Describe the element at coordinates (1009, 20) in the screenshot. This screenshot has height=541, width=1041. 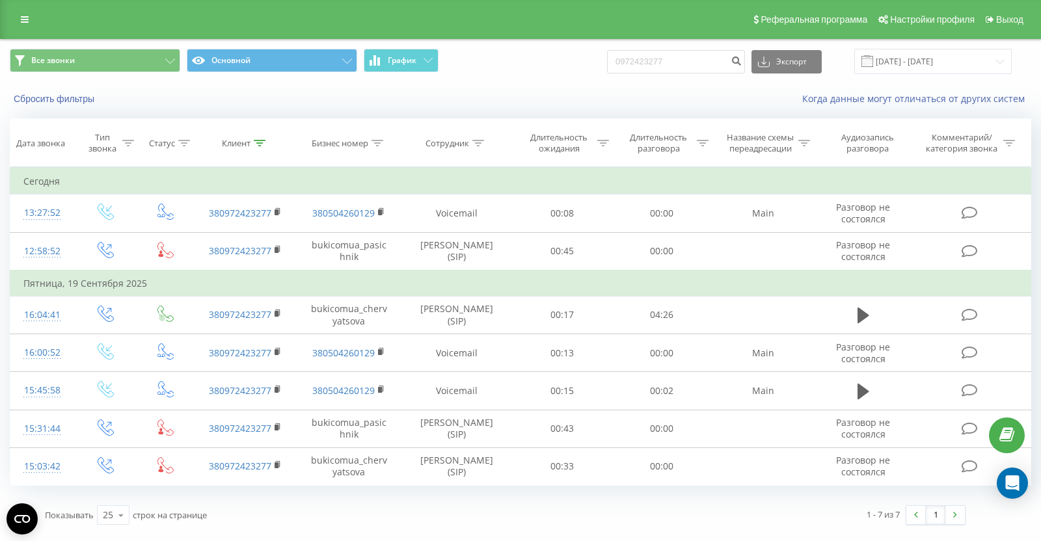
I see `span: Выход` at that location.